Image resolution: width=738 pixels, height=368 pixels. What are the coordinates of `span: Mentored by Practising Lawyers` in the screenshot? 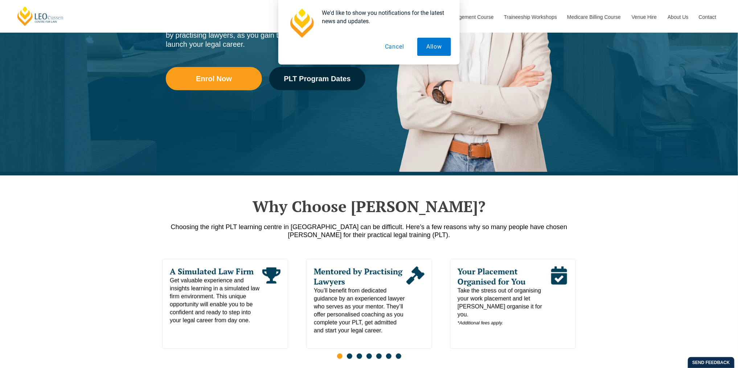 It's located at (360, 277).